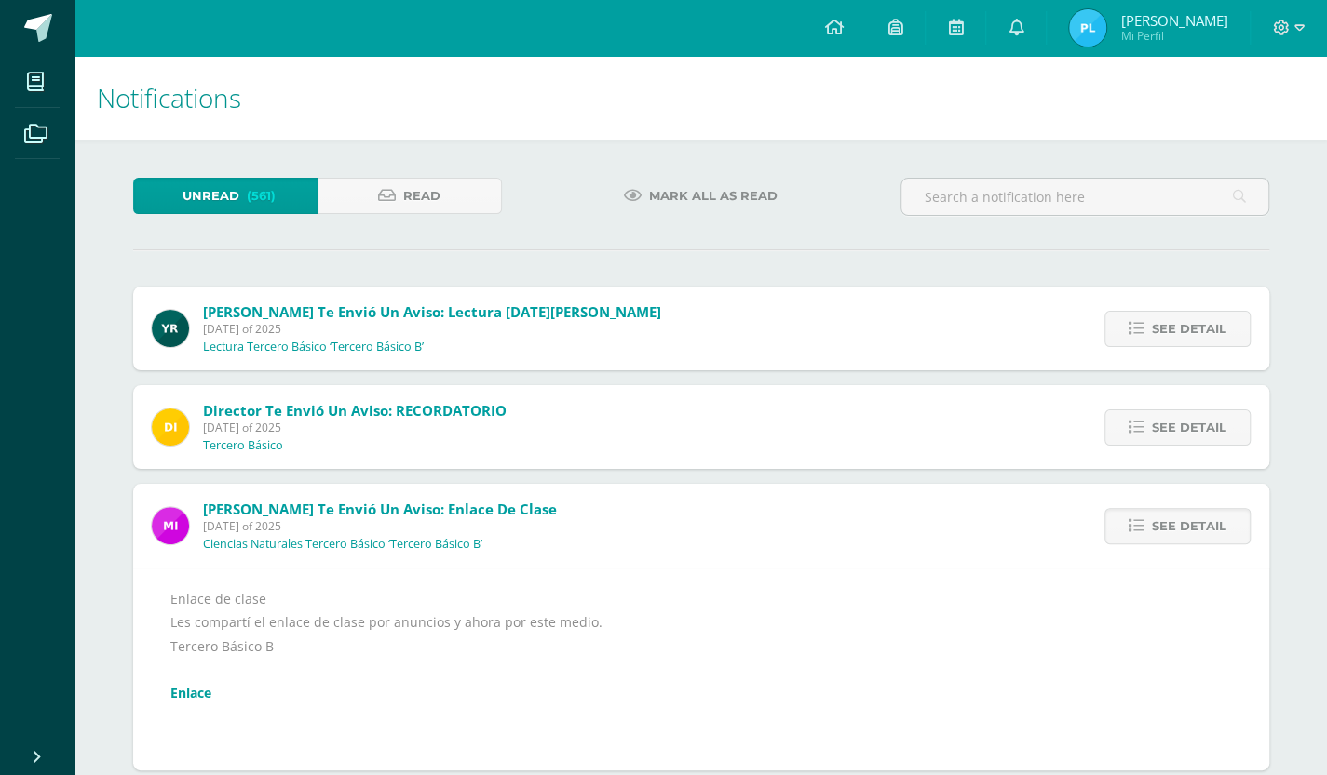  Describe the element at coordinates (261, 196) in the screenshot. I see `span: (561)` at that location.